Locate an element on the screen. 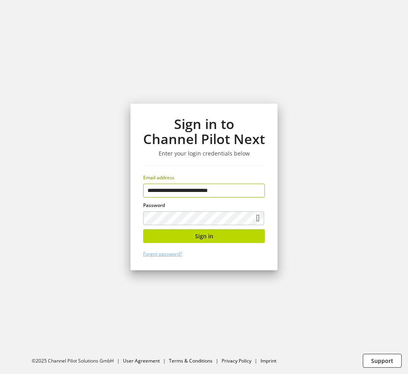 This screenshot has width=408, height=374. a: Forgot password? is located at coordinates (162, 254).